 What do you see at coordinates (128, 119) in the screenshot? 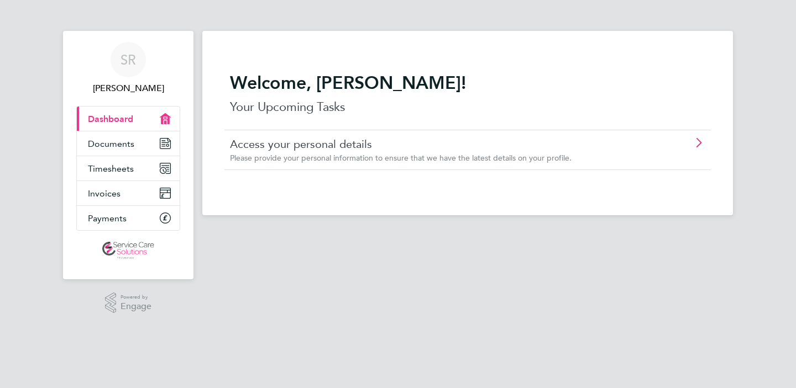
I see `a: Dashboard` at bounding box center [128, 119].